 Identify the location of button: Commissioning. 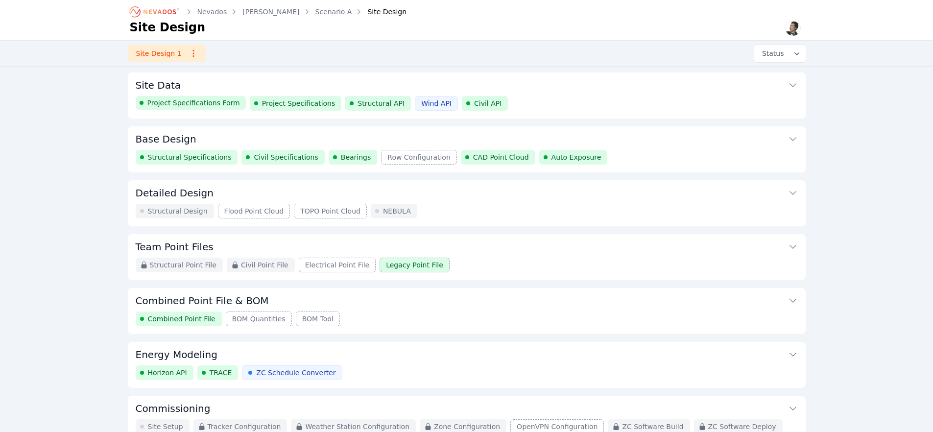
(467, 408).